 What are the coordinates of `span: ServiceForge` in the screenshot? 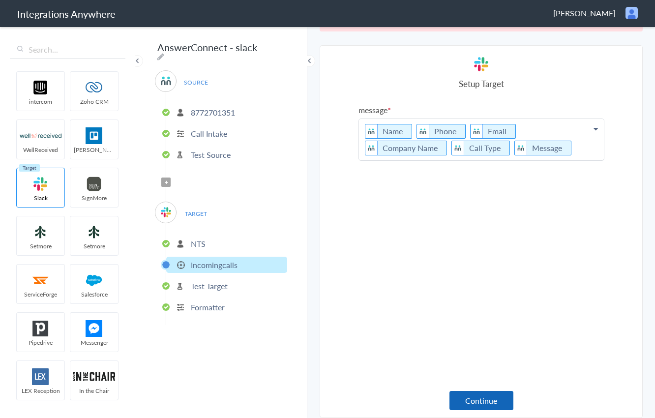 It's located at (40, 294).